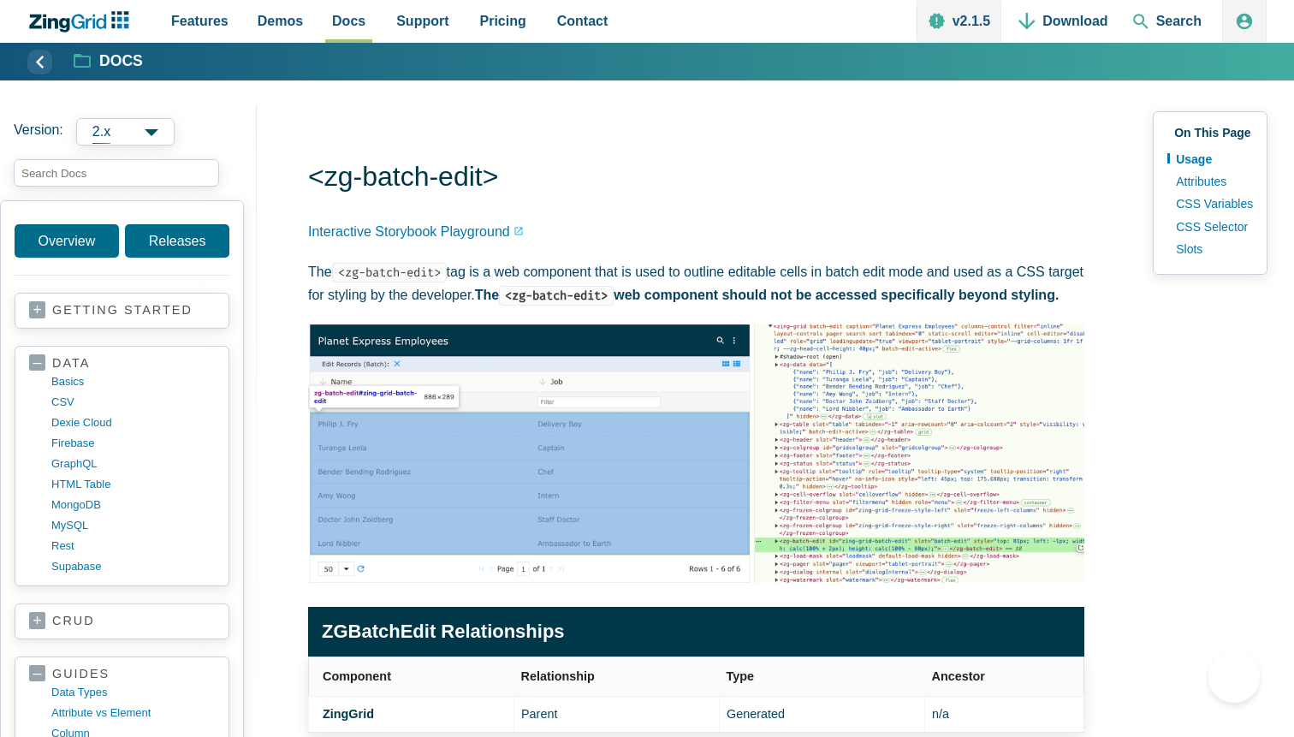 Image resolution: width=1294 pixels, height=737 pixels. I want to click on a: Docs, so click(109, 62).